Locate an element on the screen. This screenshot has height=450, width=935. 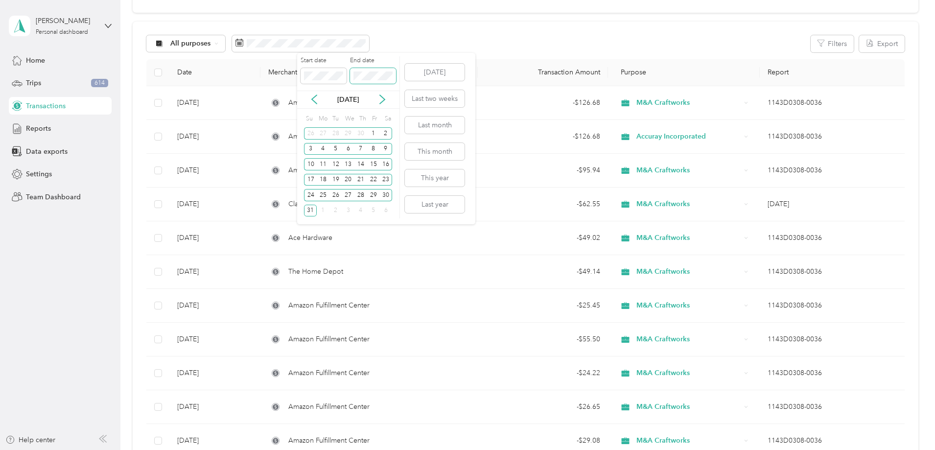
button: This month is located at coordinates (435, 151).